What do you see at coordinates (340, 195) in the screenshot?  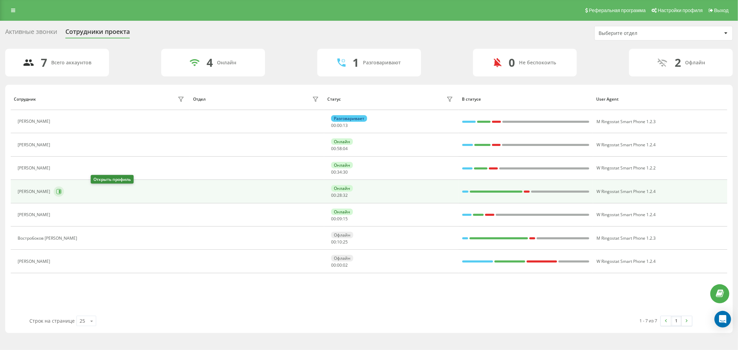 I see `span: 28` at bounding box center [340, 195].